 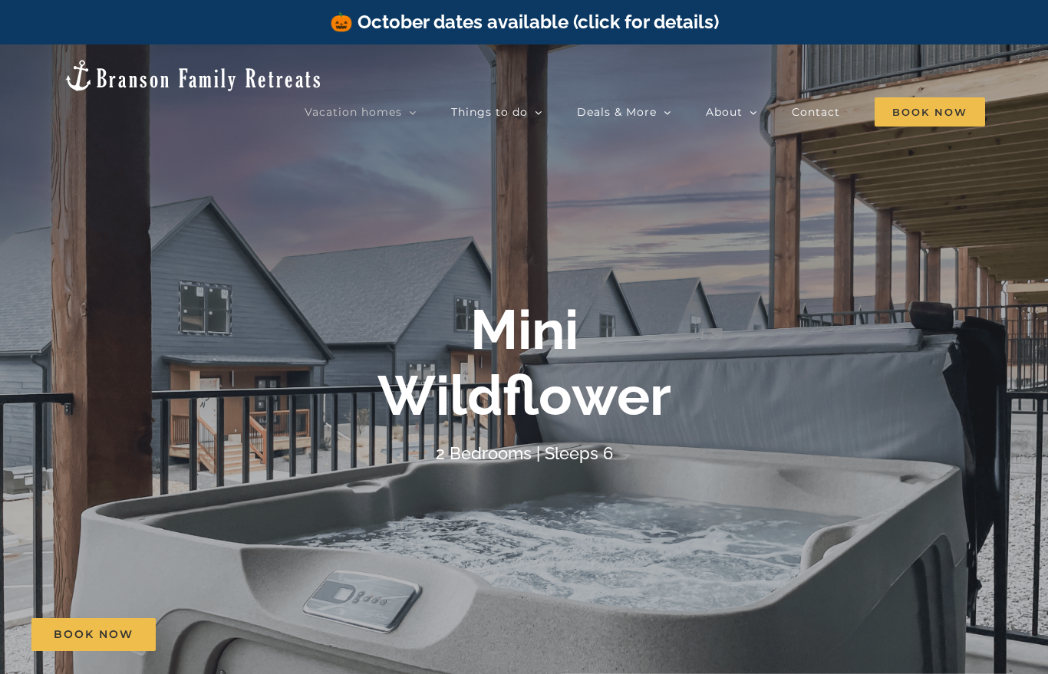 I want to click on nav: Main Menu, so click(x=644, y=112).